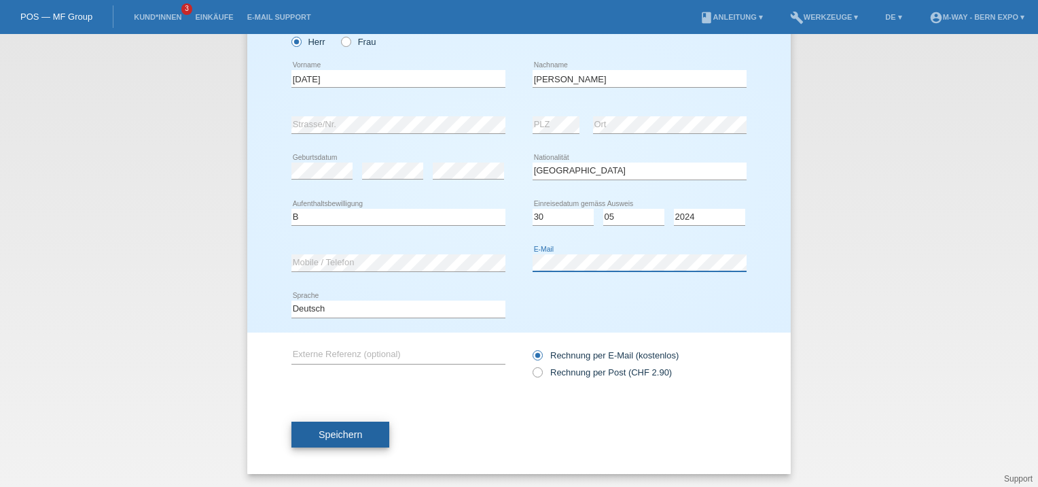 The image size is (1038, 487). I want to click on input: Herr, so click(296, 41).